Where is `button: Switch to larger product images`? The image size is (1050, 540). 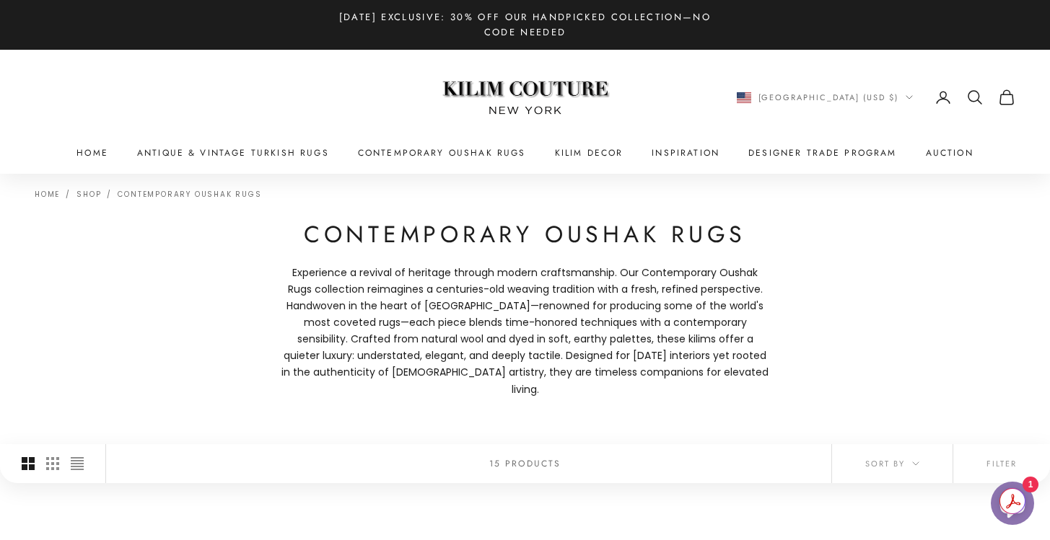 button: Switch to larger product images is located at coordinates (28, 464).